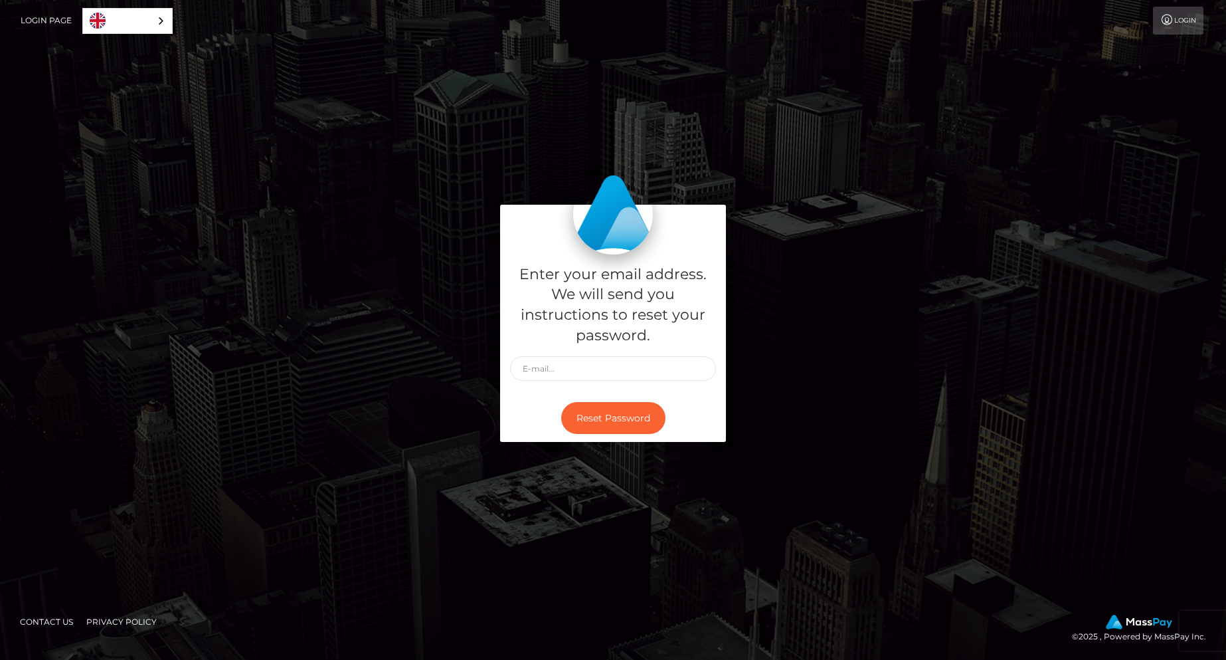  Describe the element at coordinates (46, 21) in the screenshot. I see `a: Login Page` at that location.